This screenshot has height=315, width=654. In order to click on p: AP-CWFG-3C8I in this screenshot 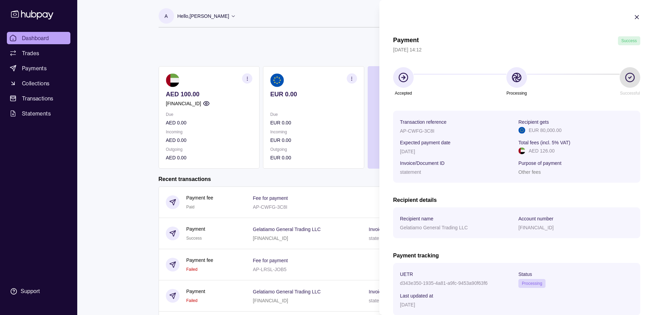, I will do `click(417, 131)`.